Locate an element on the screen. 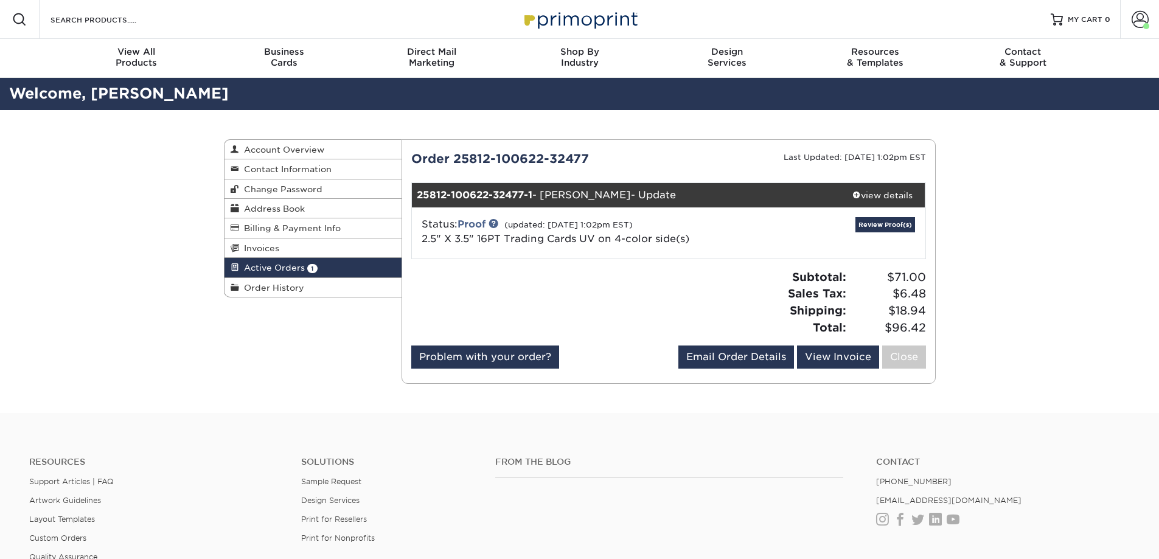  span: 0 is located at coordinates (1108, 19).